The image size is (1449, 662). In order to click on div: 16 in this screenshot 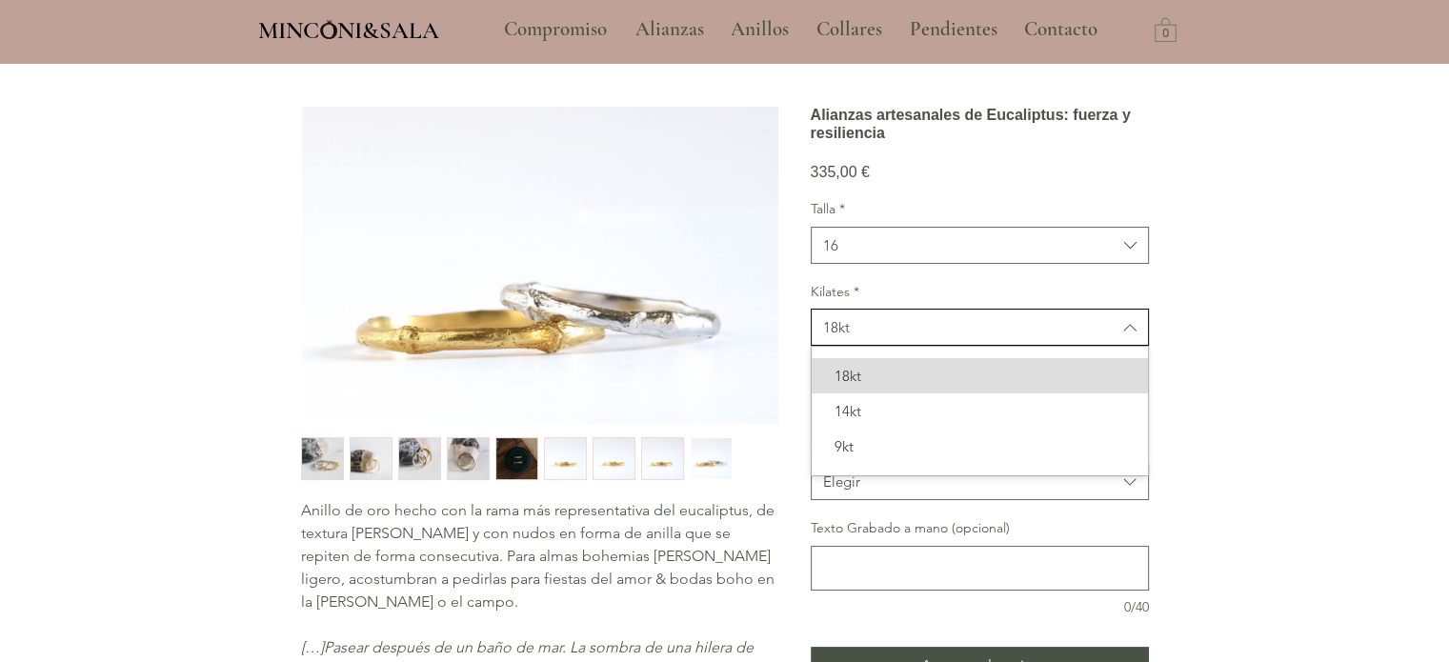, I will do `click(831, 245)`.